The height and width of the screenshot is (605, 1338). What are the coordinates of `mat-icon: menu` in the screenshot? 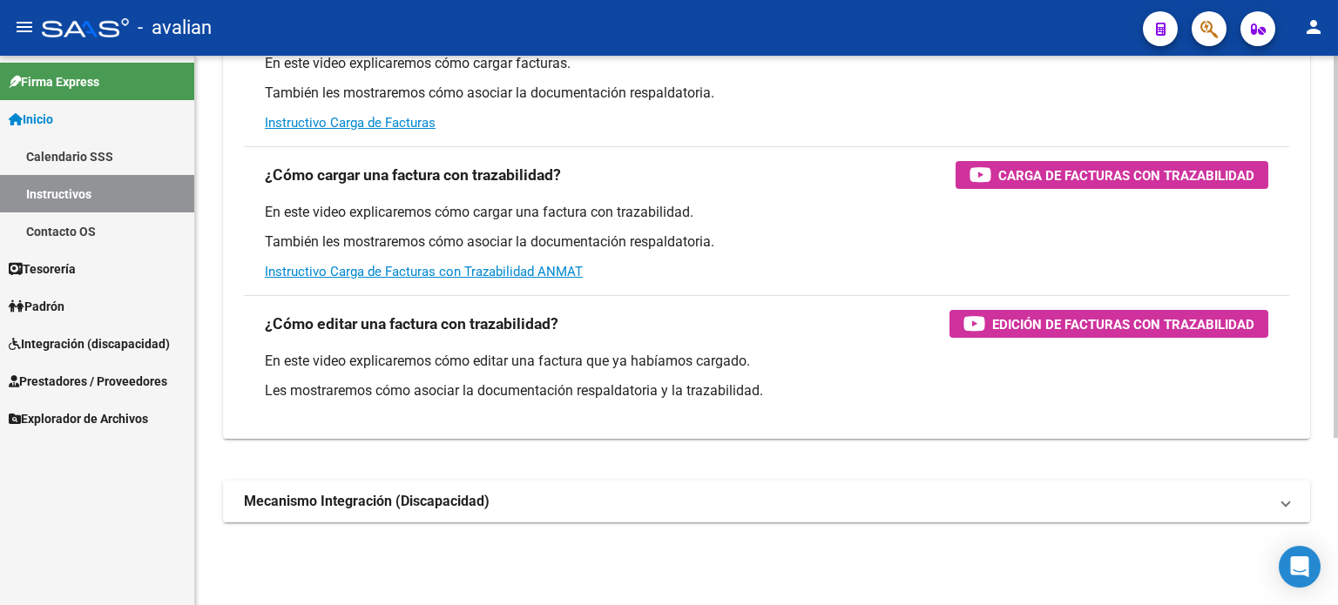 It's located at (24, 27).